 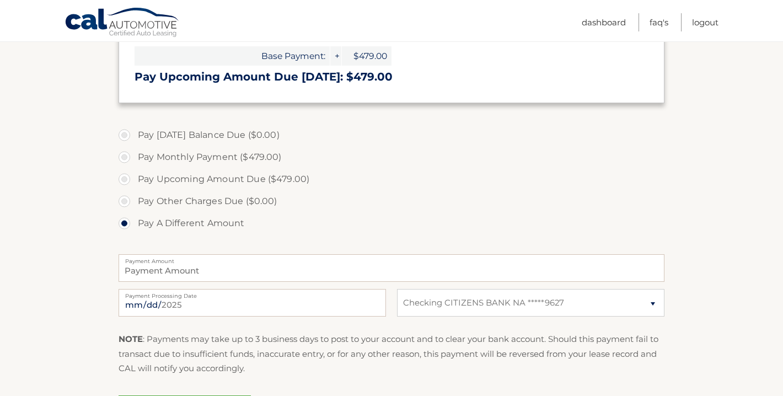 What do you see at coordinates (392, 157) in the screenshot?
I see `label: Pay Monthly Payment ($479.00)` at bounding box center [392, 157].